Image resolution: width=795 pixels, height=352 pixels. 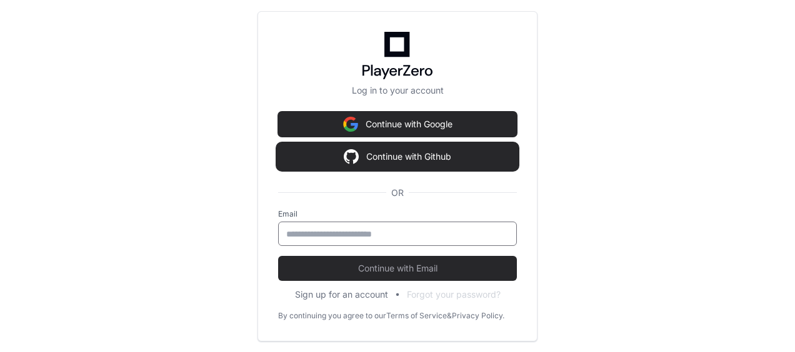 What do you see at coordinates (500, 234) in the screenshot?
I see `keeper-lock: Open Keeper Popup` at bounding box center [500, 234].